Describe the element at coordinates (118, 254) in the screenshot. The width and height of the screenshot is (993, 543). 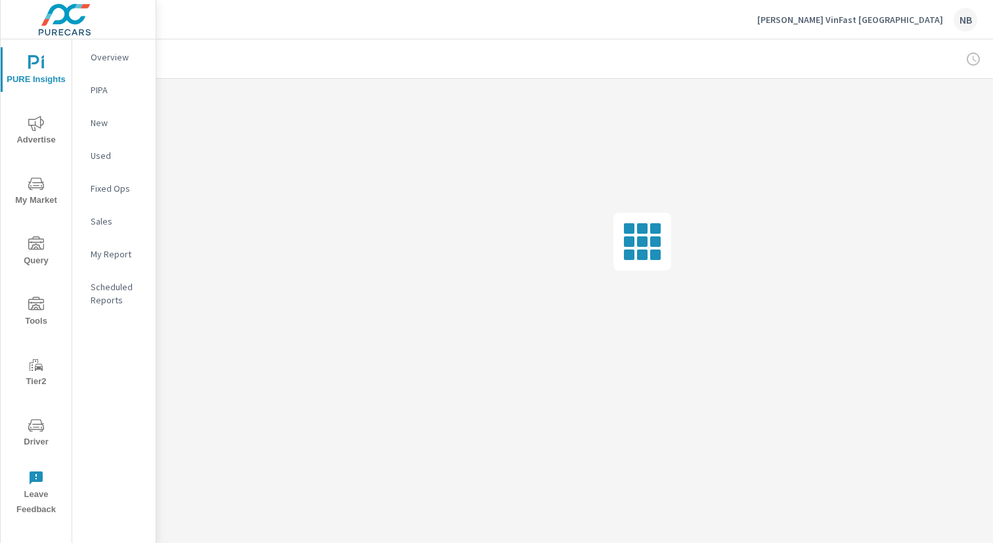
I see `p: My Report` at that location.